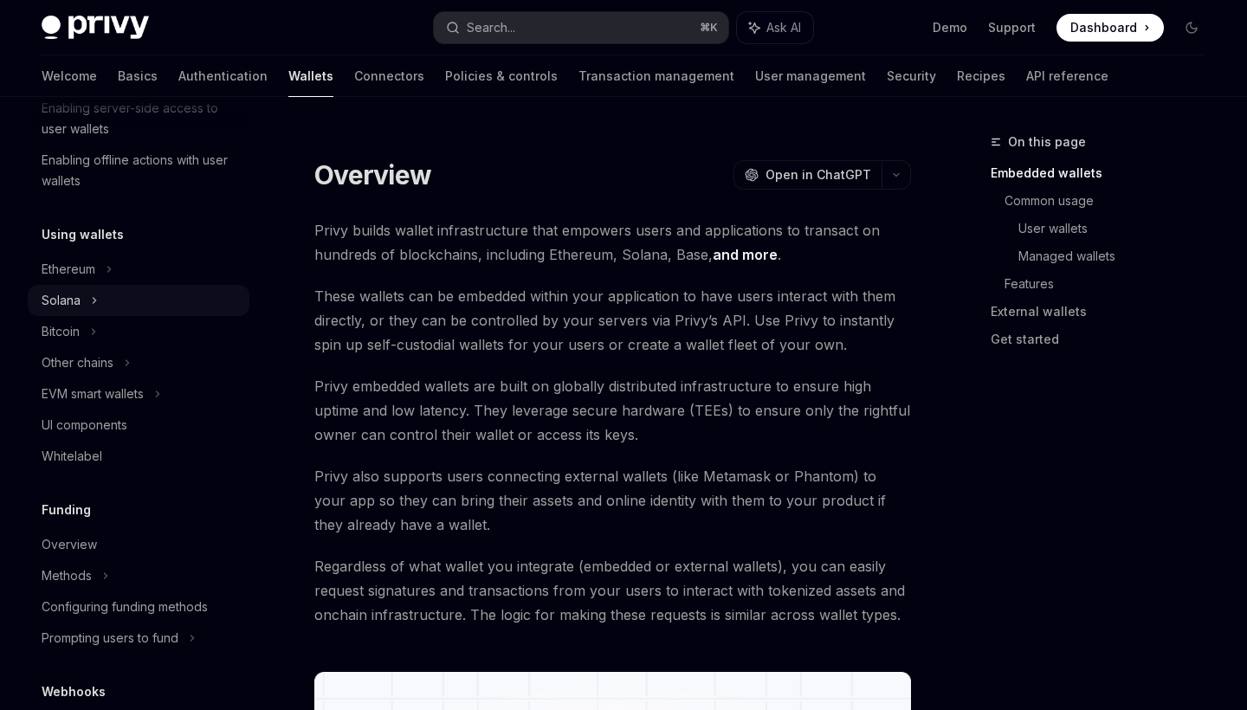 The height and width of the screenshot is (710, 1247). What do you see at coordinates (612, 591) in the screenshot?
I see `span: Regardless of what wallet you integrate (embedded or external wallets), you can easily request si...` at bounding box center [612, 591].